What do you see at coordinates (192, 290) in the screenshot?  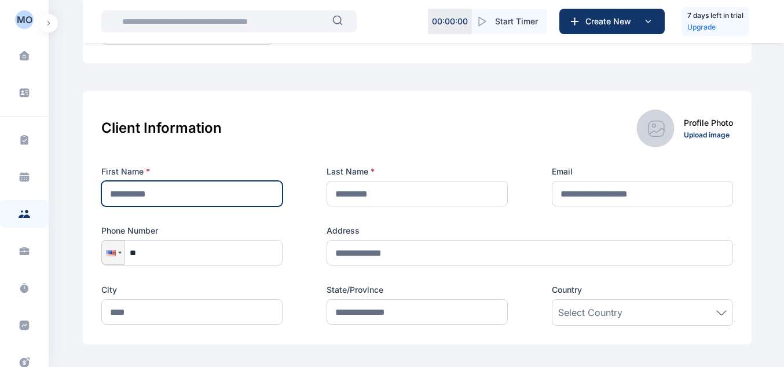 I see `label: City` at bounding box center [192, 290].